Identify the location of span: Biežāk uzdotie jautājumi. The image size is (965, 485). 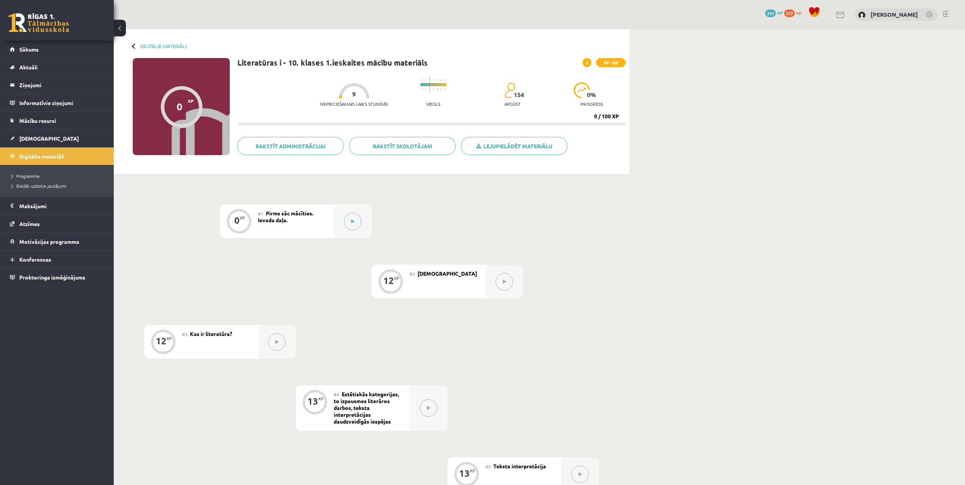
(39, 186).